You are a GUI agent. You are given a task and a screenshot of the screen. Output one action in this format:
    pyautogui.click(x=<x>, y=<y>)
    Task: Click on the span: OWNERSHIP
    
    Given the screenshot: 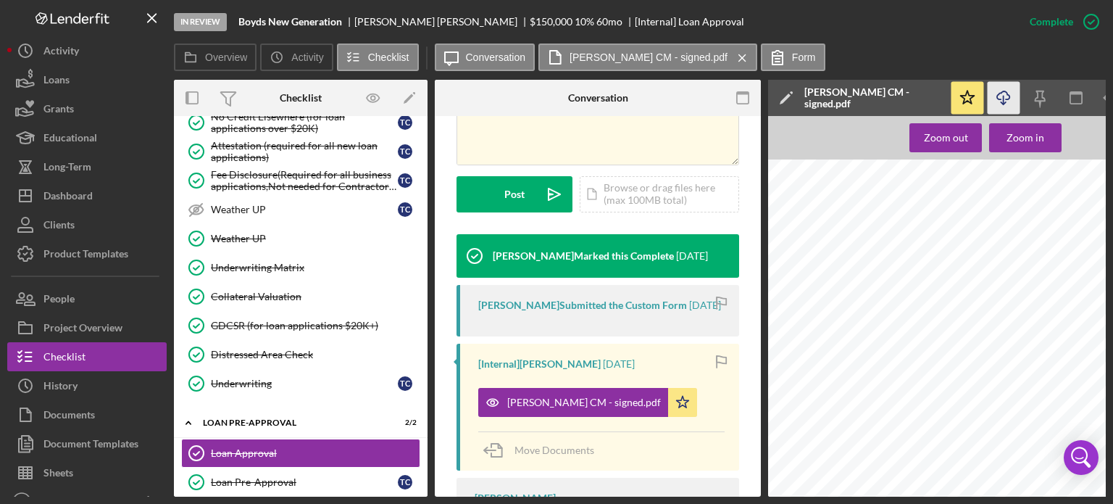 What is the action you would take?
    pyautogui.click(x=860, y=362)
    